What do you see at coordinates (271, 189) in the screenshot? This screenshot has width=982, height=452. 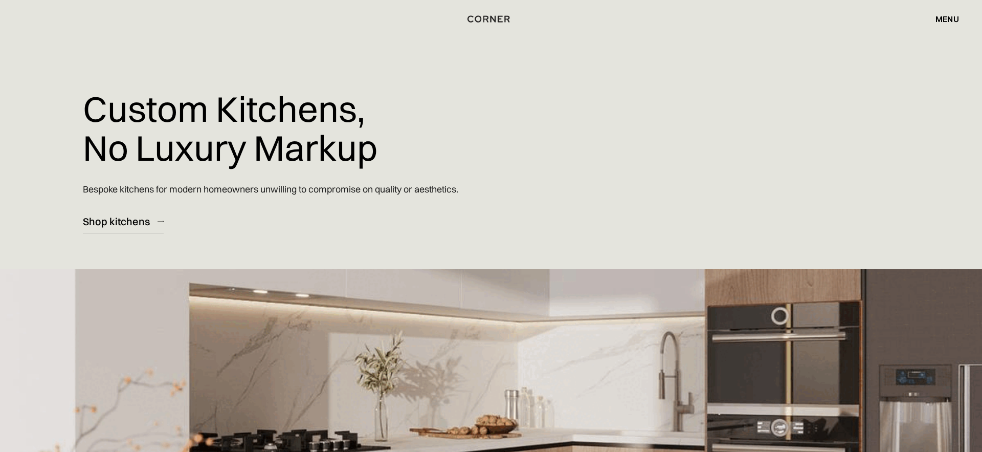 I see `p: Bespoke kitchens for modern homeowners unwilling to compromise on quality or aesthetics.` at bounding box center [271, 189].